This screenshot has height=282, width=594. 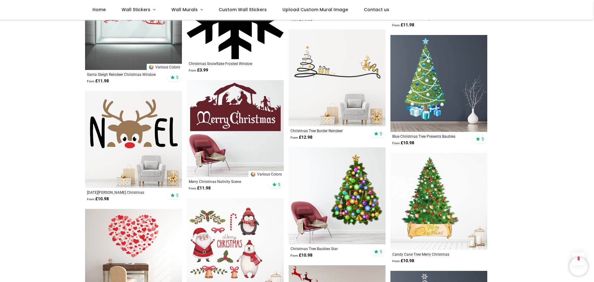 What do you see at coordinates (429, 254) in the screenshot?
I see `a: Candy Cane Tree Merry Christmas` at bounding box center [429, 254].